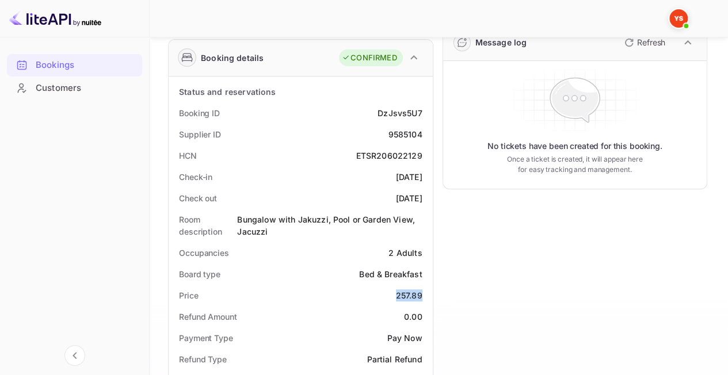 The image size is (728, 375). What do you see at coordinates (206, 338) in the screenshot?
I see `div: Payment Type` at bounding box center [206, 338].